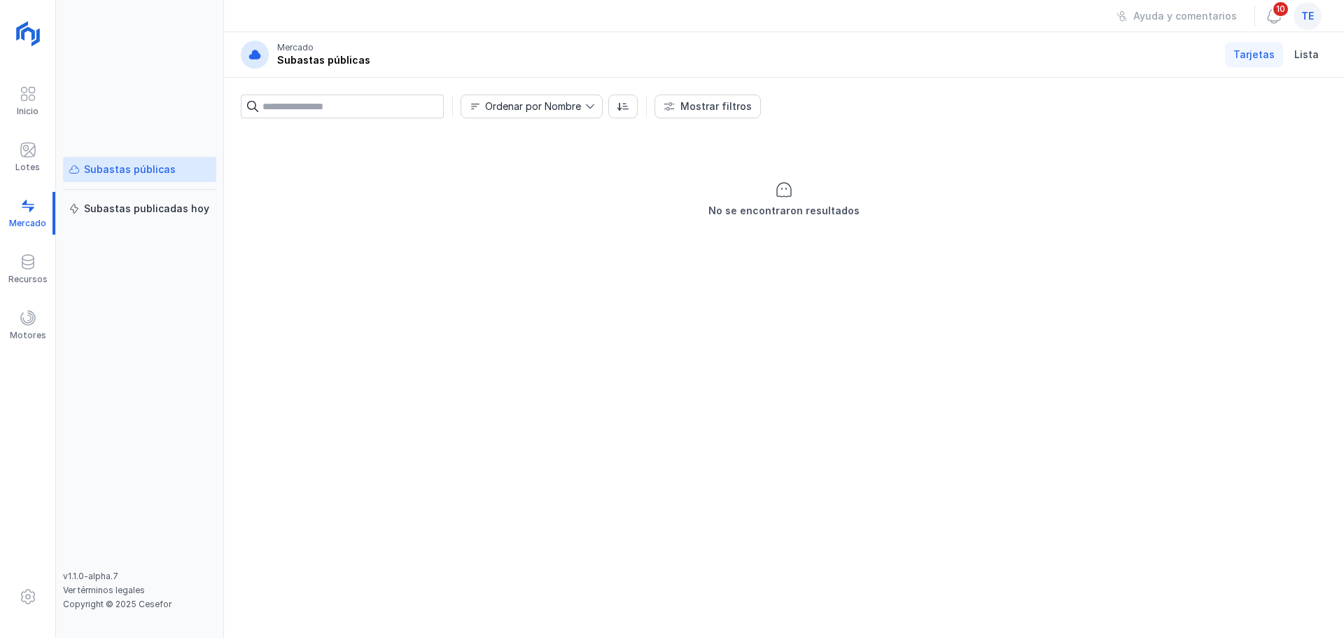 The height and width of the screenshot is (638, 1344). What do you see at coordinates (1280, 9) in the screenshot?
I see `span: 10` at bounding box center [1280, 9].